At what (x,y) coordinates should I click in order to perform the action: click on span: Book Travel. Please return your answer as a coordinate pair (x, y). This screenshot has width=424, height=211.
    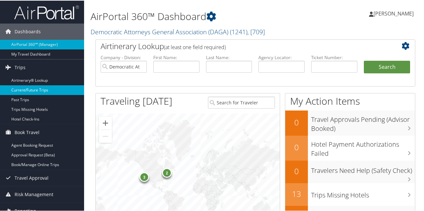
    Looking at the image, I should click on (27, 132).